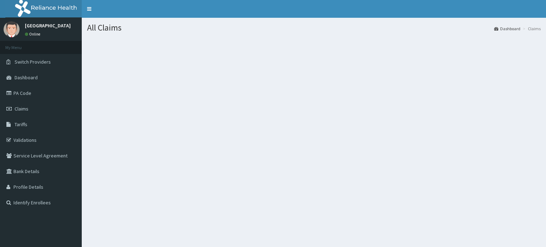 The image size is (546, 247). What do you see at coordinates (11, 29) in the screenshot?
I see `img: User Image` at bounding box center [11, 29].